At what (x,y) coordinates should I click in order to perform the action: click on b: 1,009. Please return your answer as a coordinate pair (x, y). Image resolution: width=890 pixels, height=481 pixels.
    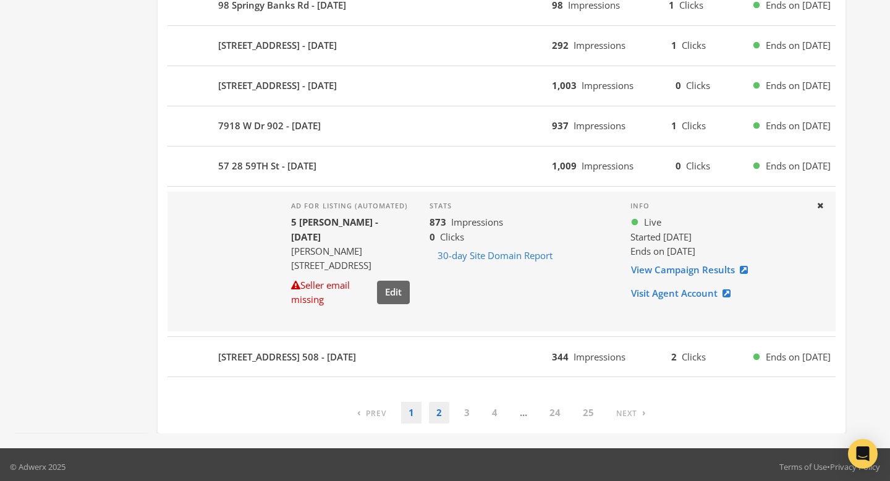
    Looking at the image, I should click on (564, 166).